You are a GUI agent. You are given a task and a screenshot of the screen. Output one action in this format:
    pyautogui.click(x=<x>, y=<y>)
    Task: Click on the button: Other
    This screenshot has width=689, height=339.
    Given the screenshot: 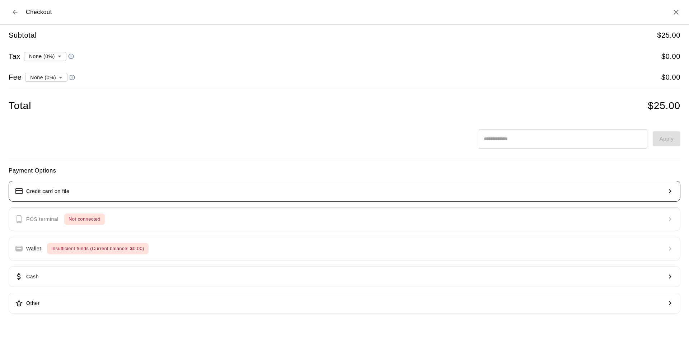 What is the action you would take?
    pyautogui.click(x=344, y=303)
    